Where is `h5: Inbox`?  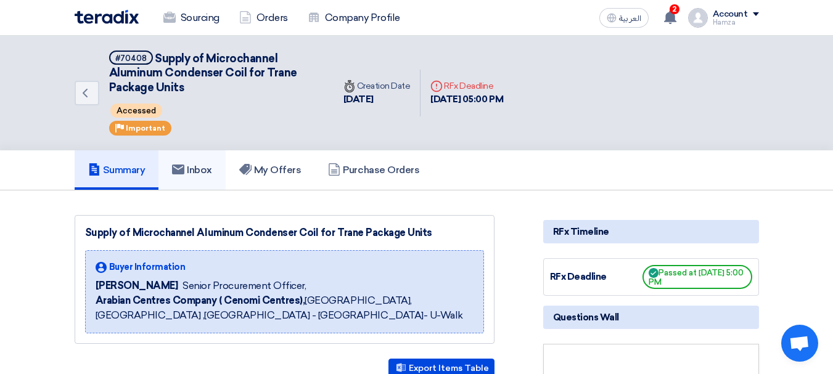 h5: Inbox is located at coordinates (192, 170).